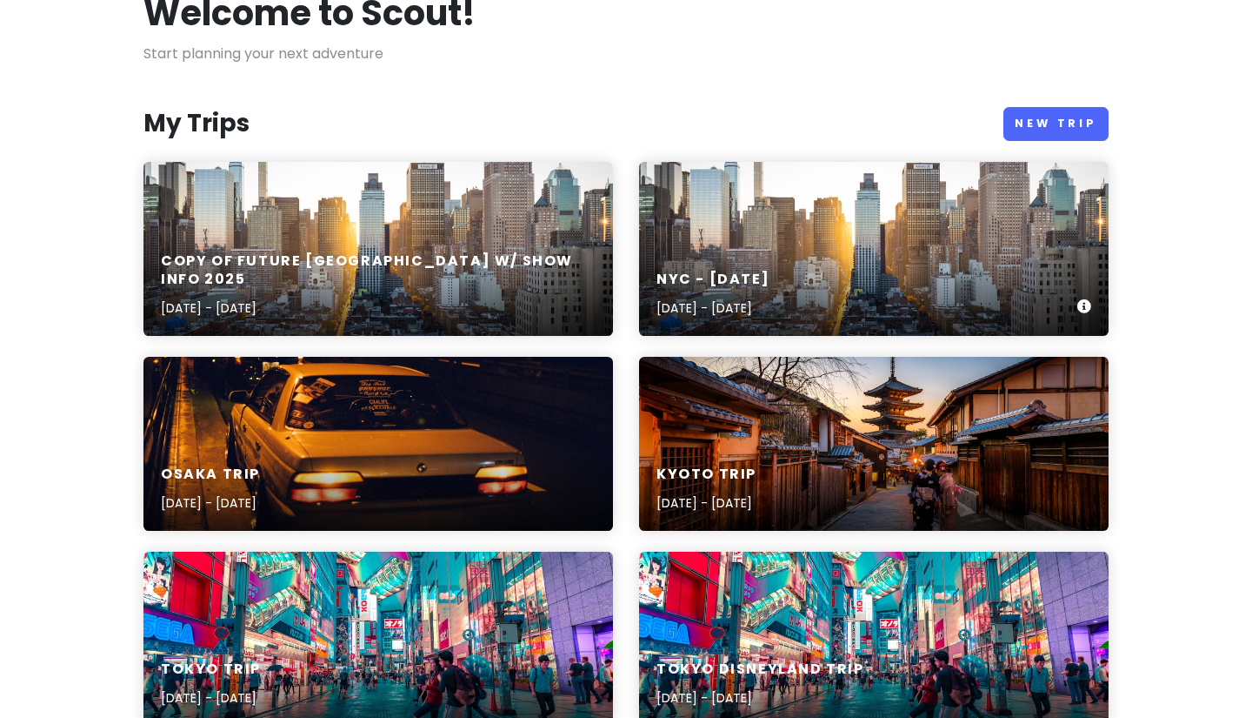 Image resolution: width=1252 pixels, height=718 pixels. Describe the element at coordinates (197, 124) in the screenshot. I see `h3: My Trips` at that location.